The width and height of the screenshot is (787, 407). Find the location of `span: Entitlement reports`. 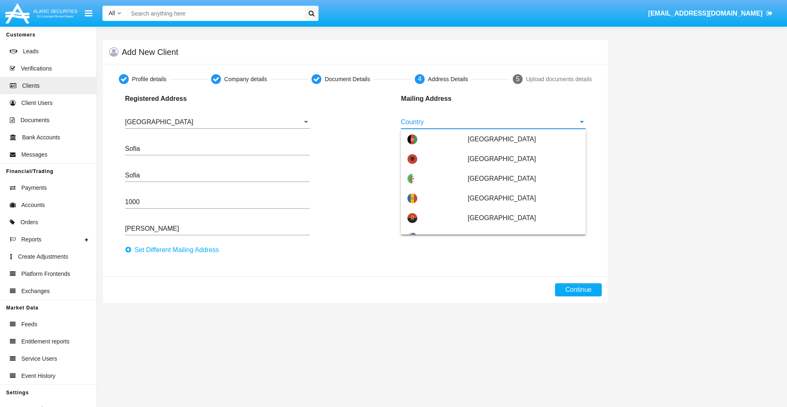

span: Entitlement reports is located at coordinates (46, 342).